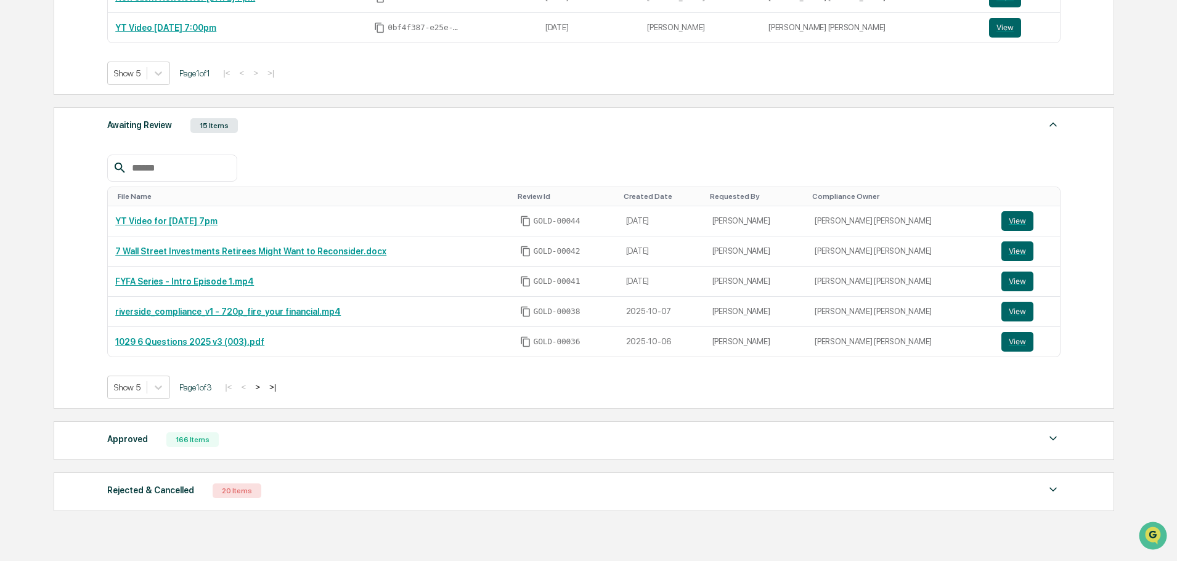 This screenshot has width=1177, height=561. Describe the element at coordinates (47, 142) in the screenshot. I see `div: Past conversations` at that location.